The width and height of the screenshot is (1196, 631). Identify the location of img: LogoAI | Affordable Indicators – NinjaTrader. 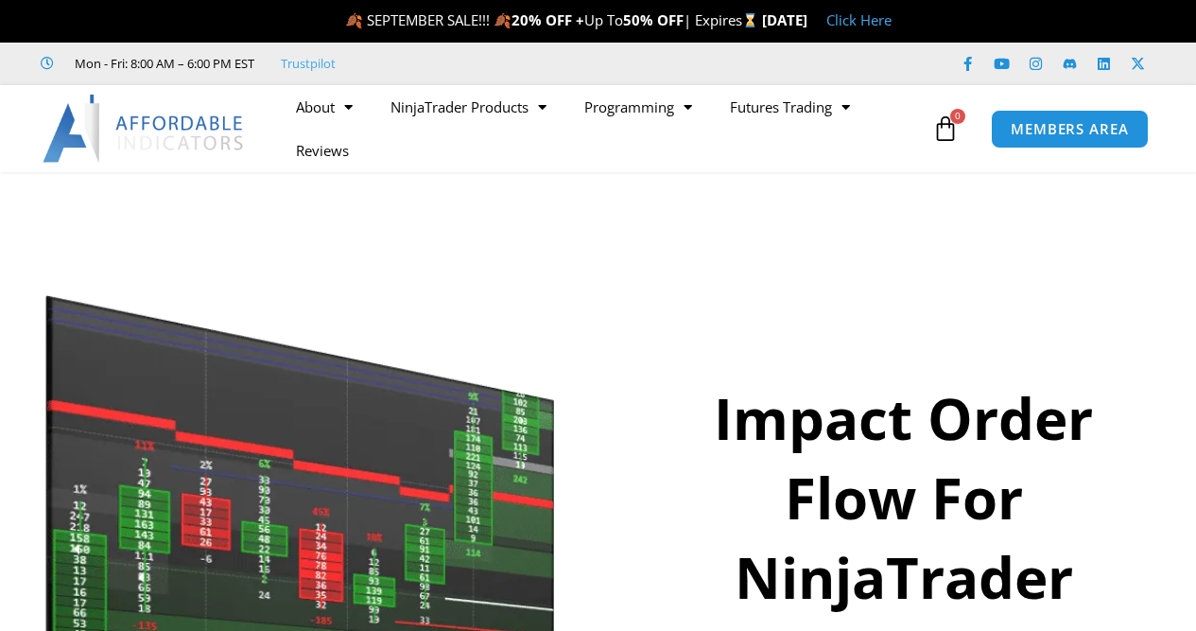
(144, 129).